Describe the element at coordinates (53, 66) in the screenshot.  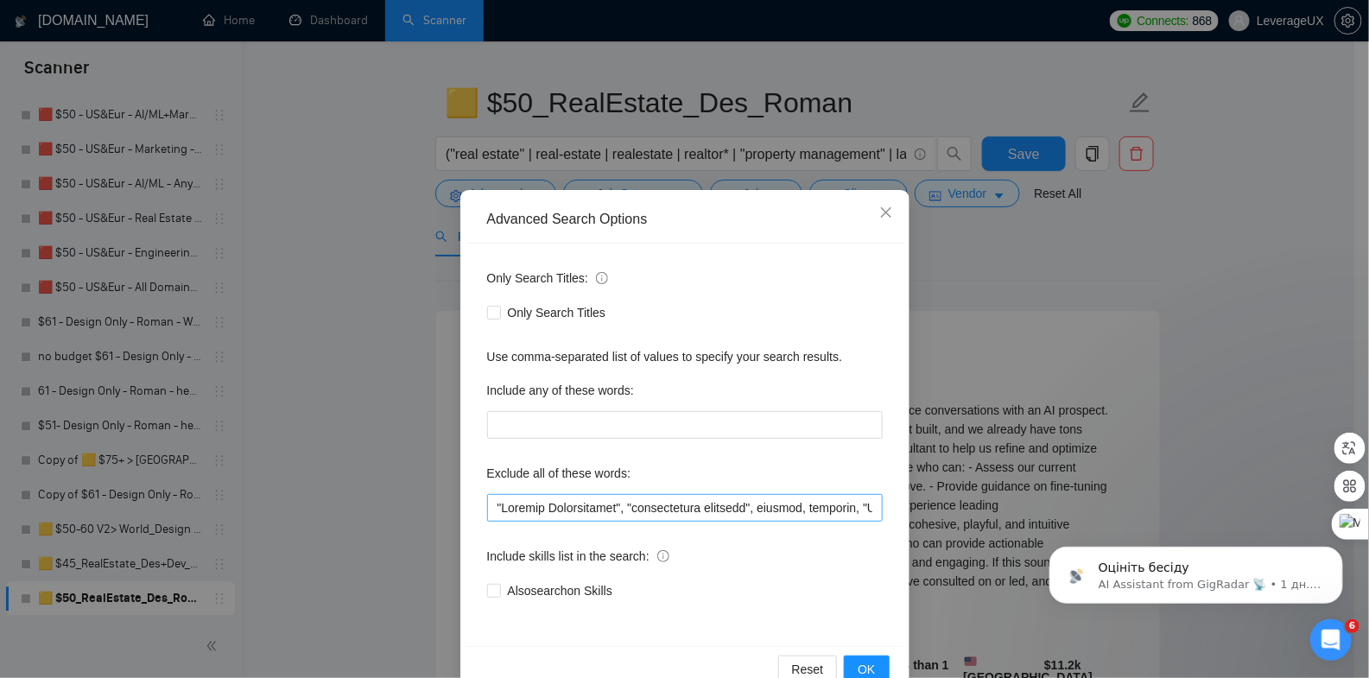
I see `img: Profile image for AI Assistant from GigRadar 📡` at that location.